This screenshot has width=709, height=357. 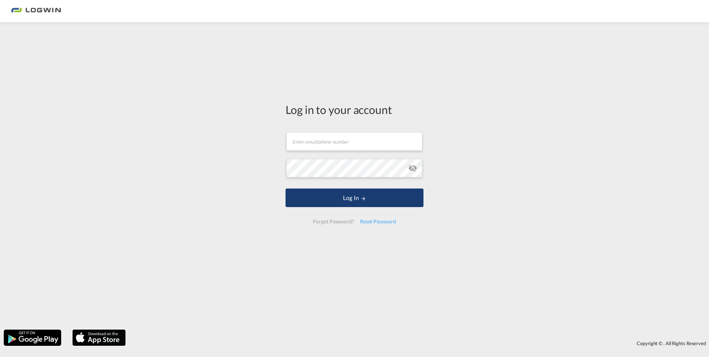 What do you see at coordinates (419, 343) in the screenshot?
I see `div: Copyright © . All Rights Reserved` at bounding box center [419, 343].